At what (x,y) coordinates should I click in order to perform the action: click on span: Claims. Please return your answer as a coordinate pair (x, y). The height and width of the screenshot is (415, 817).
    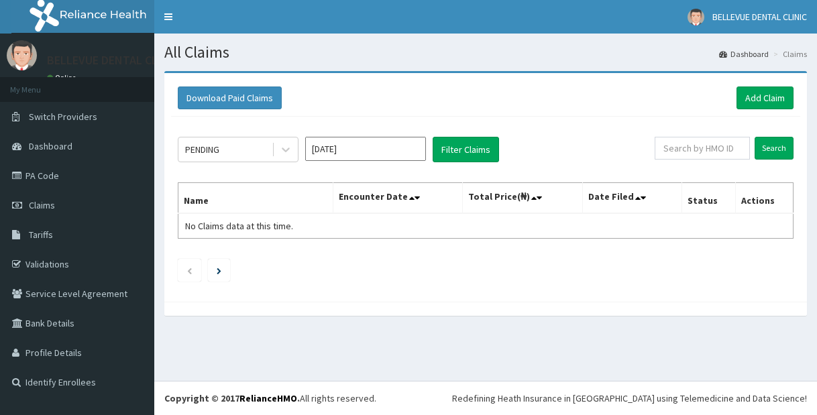
    Looking at the image, I should click on (42, 205).